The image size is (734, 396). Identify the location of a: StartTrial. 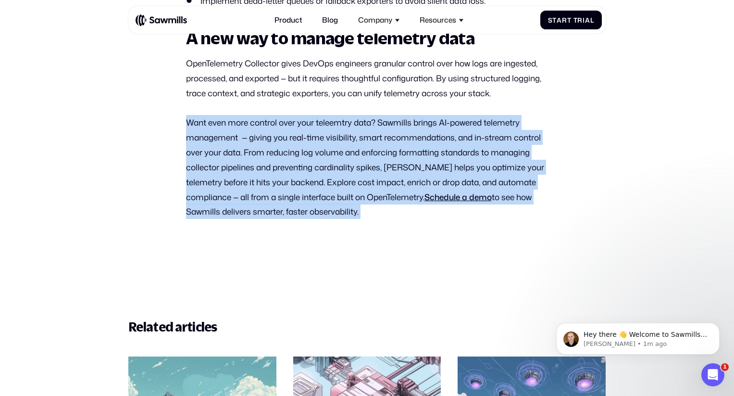
(571, 20).